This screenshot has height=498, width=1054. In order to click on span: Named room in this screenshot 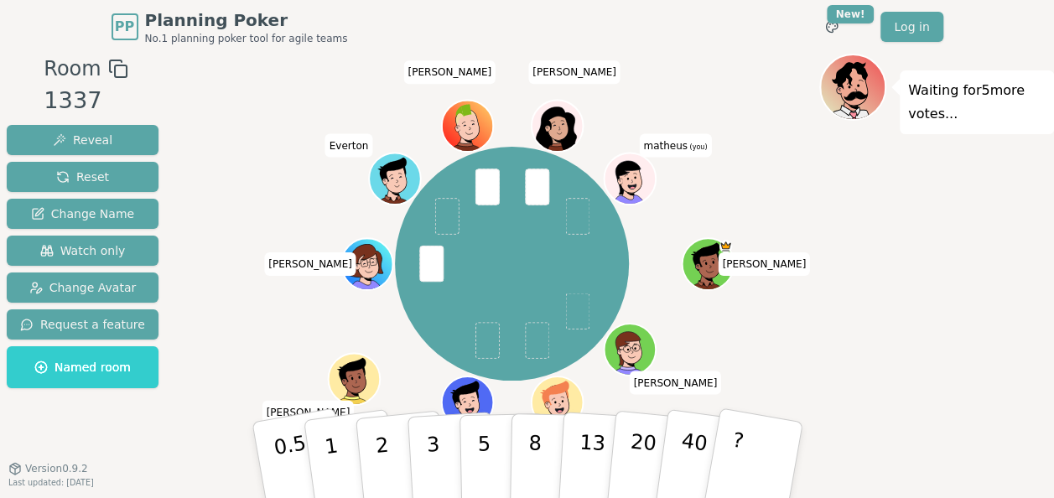, I will do `click(82, 367)`.